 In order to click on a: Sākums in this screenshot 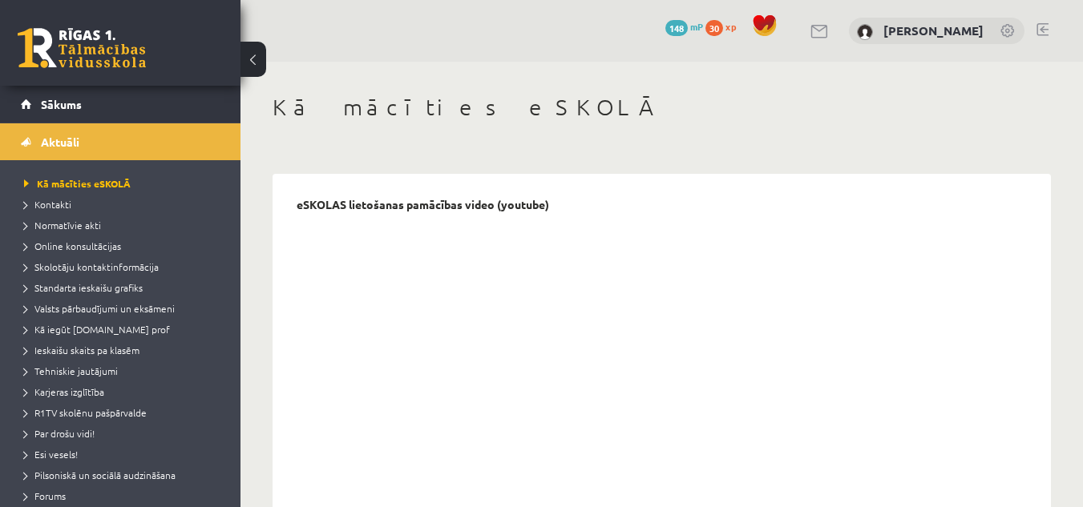, I will do `click(120, 104)`.